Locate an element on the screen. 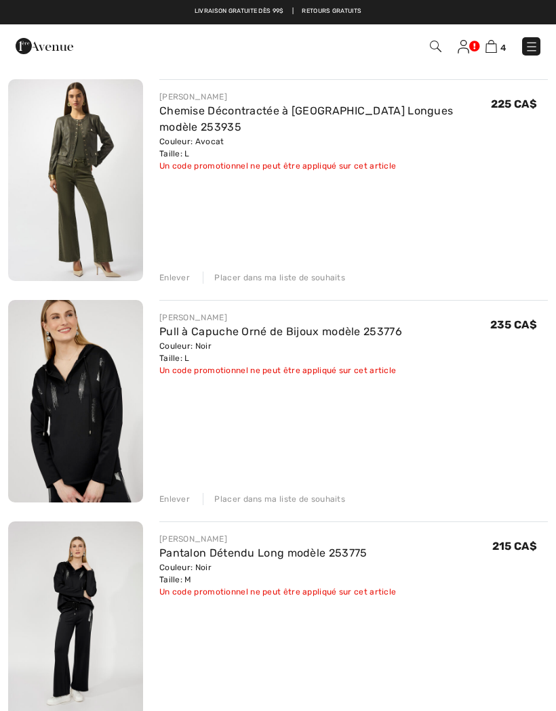  a: Pantalon Détendu Long modèle 253775 is located at coordinates (263, 553).